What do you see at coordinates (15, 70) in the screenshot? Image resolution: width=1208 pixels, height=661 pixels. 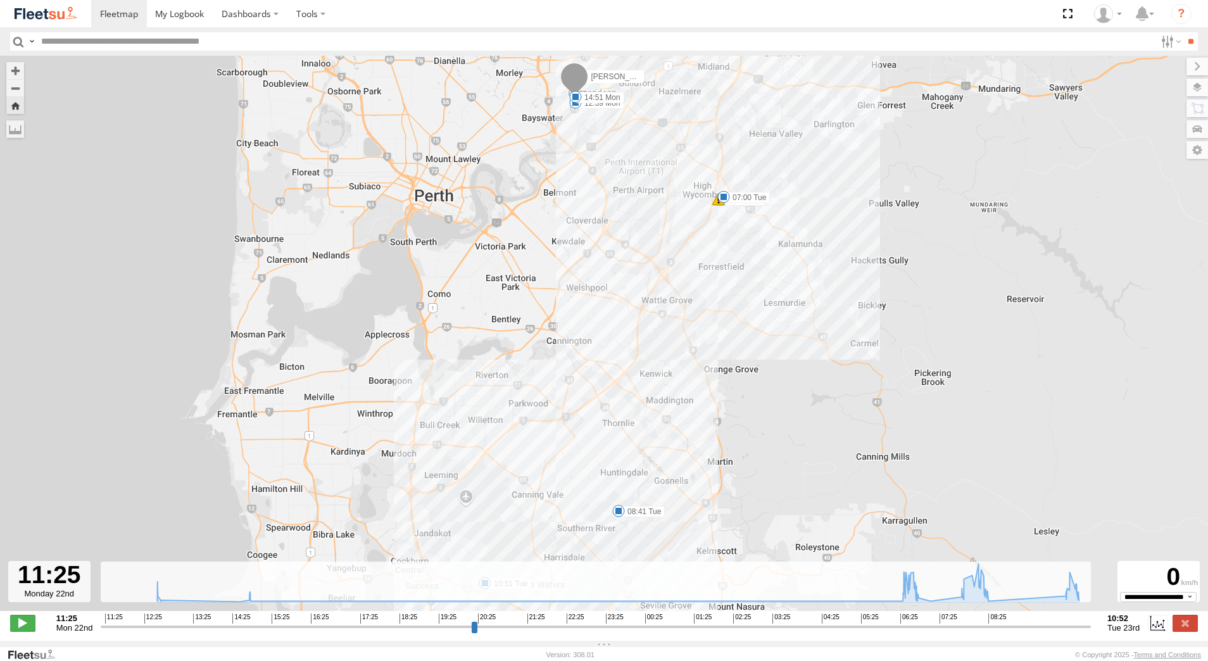 I see `button: Zoom in` at bounding box center [15, 70].